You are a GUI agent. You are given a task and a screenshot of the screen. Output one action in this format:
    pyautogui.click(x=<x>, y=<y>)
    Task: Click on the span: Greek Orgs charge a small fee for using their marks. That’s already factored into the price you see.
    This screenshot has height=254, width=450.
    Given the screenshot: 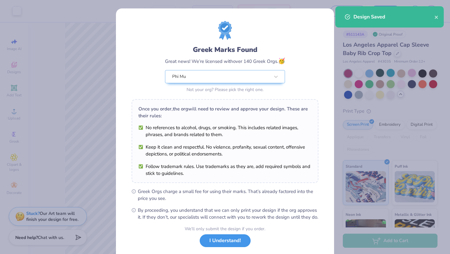 What is the action you would take?
    pyautogui.click(x=228, y=195)
    